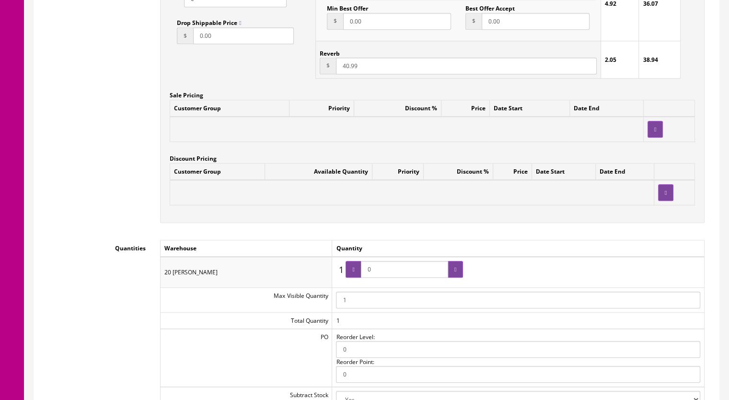 This screenshot has width=729, height=400. I want to click on span: Drop Shippable Price, so click(209, 23).